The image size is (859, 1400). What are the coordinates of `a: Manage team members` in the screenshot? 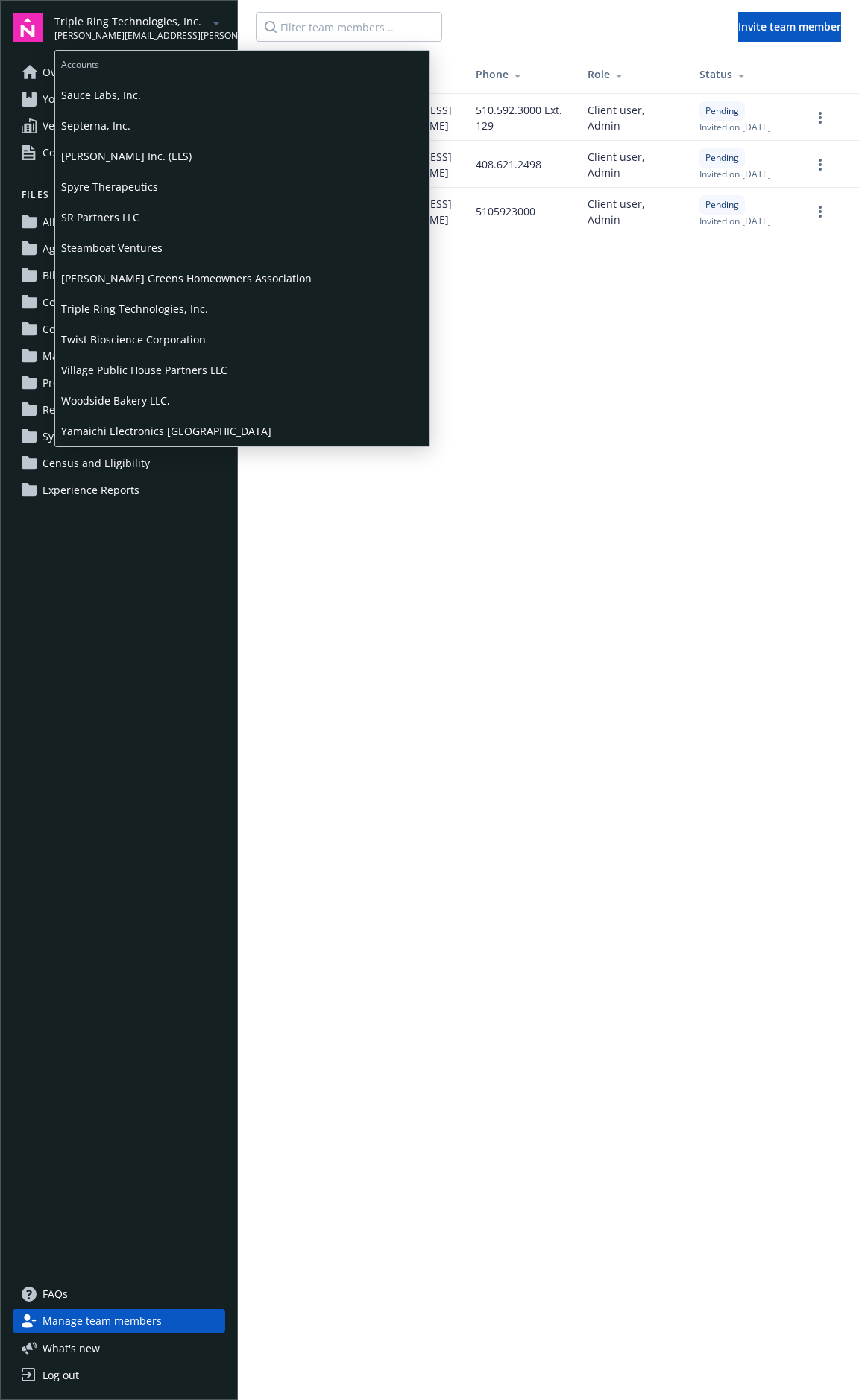 It's located at (118, 1322).